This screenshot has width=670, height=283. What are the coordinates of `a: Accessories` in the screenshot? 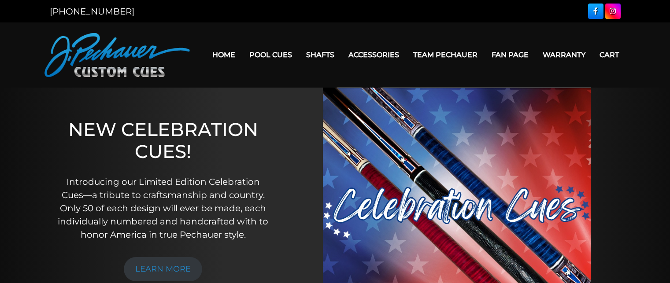 It's located at (373, 55).